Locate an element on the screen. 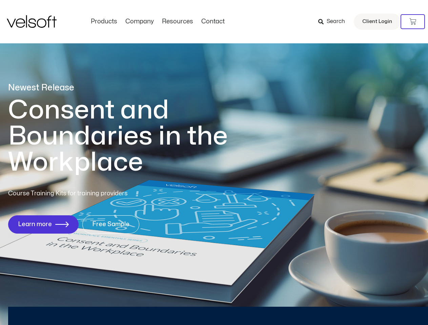 The width and height of the screenshot is (428, 325). p: Newest Release is located at coordinates (132, 88).